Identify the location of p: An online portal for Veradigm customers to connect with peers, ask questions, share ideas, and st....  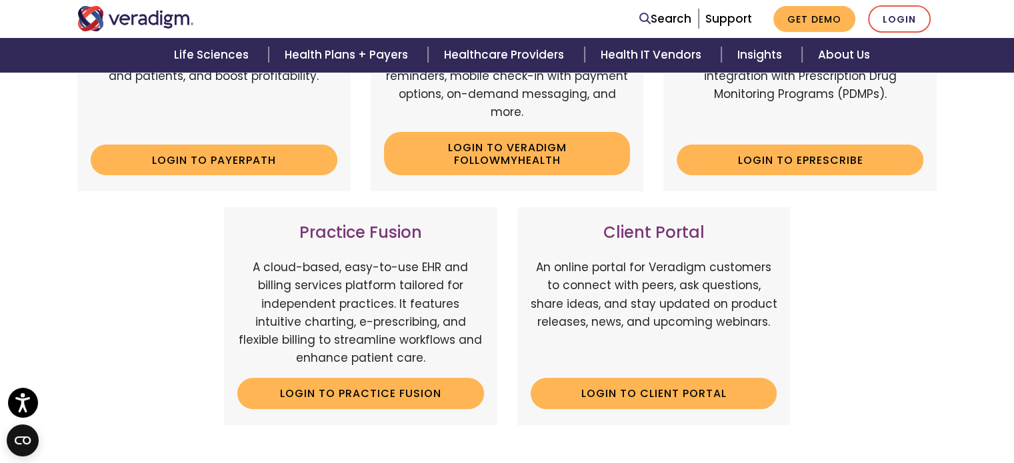
(654, 313).